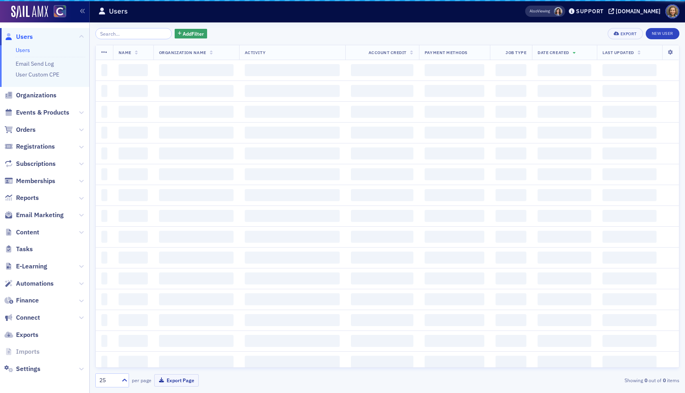 The image size is (685, 393). I want to click on span: E-Learning, so click(32, 266).